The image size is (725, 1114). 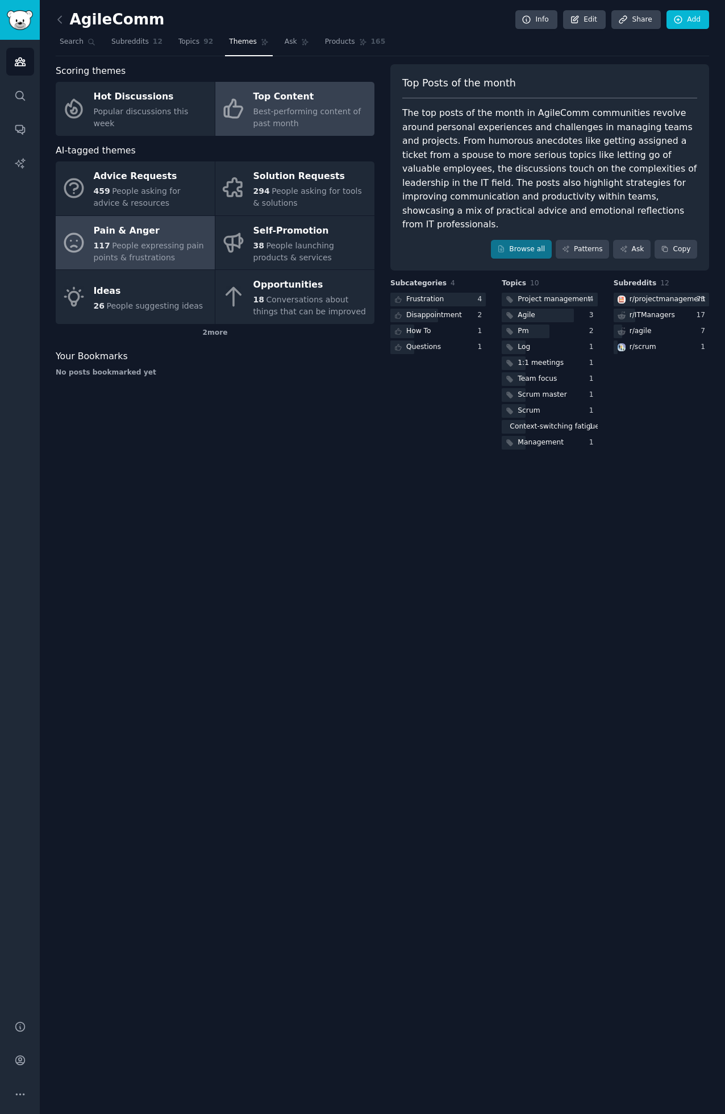 What do you see at coordinates (215, 333) in the screenshot?
I see `div: 2 more` at bounding box center [215, 333].